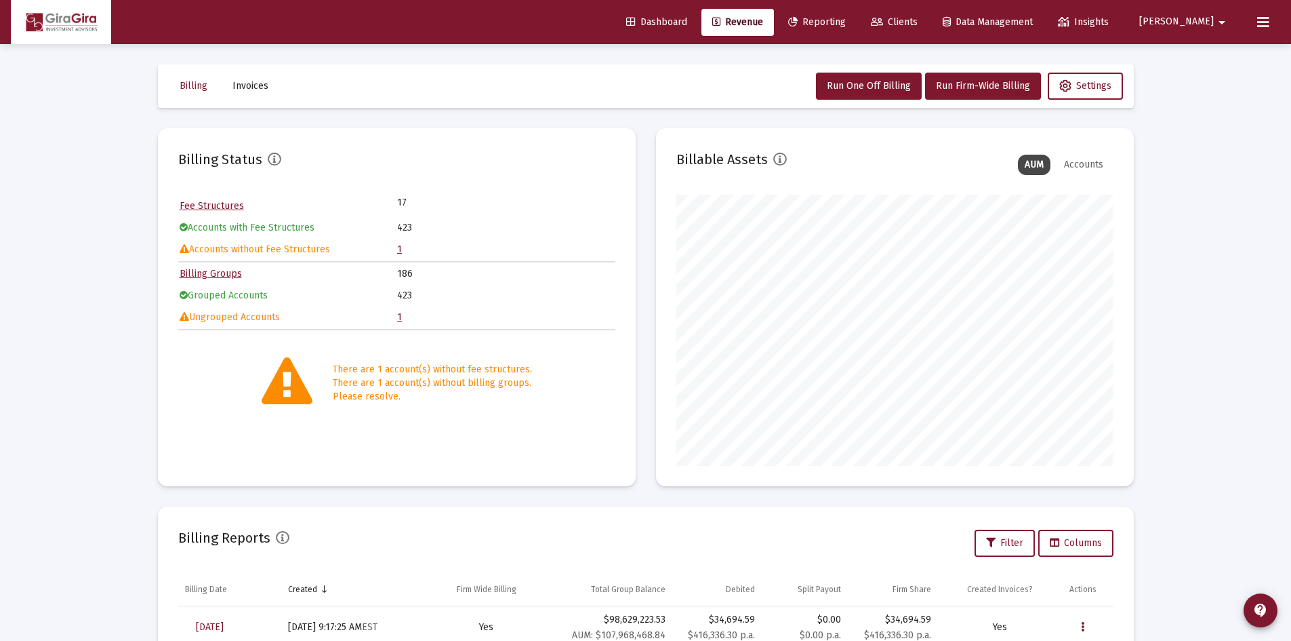  Describe the element at coordinates (206, 589) in the screenshot. I see `div: Billing Date` at that location.